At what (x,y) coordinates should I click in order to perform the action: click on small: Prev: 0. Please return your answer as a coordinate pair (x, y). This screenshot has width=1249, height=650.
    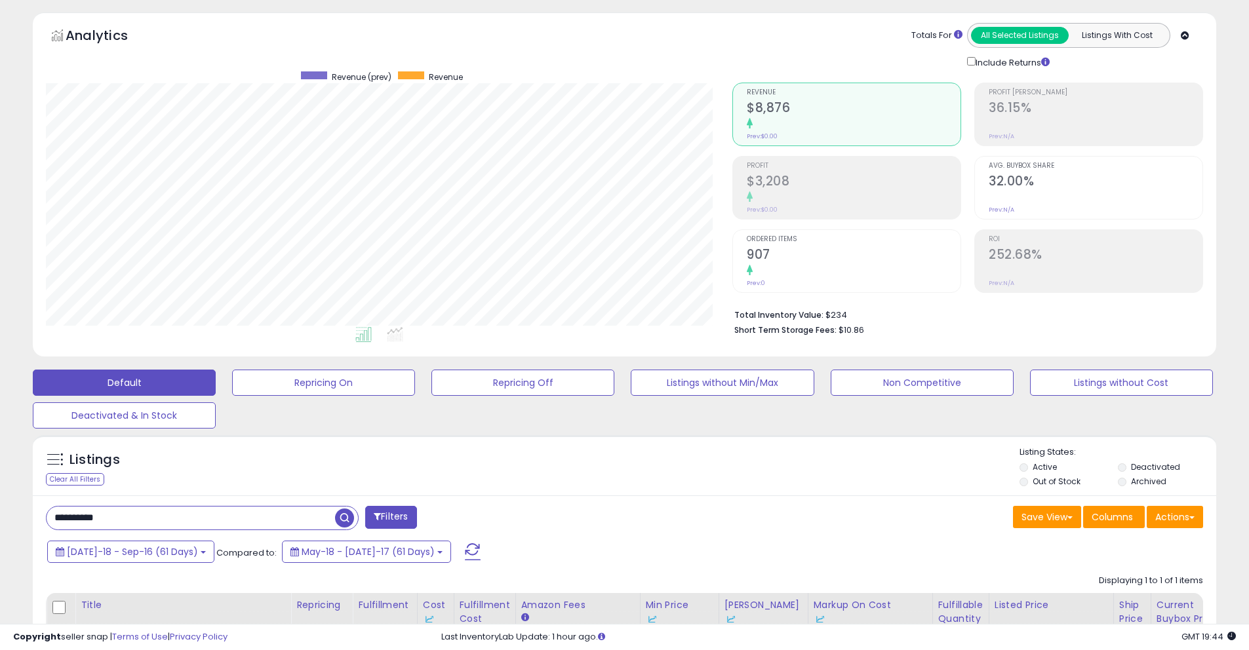
    Looking at the image, I should click on (756, 283).